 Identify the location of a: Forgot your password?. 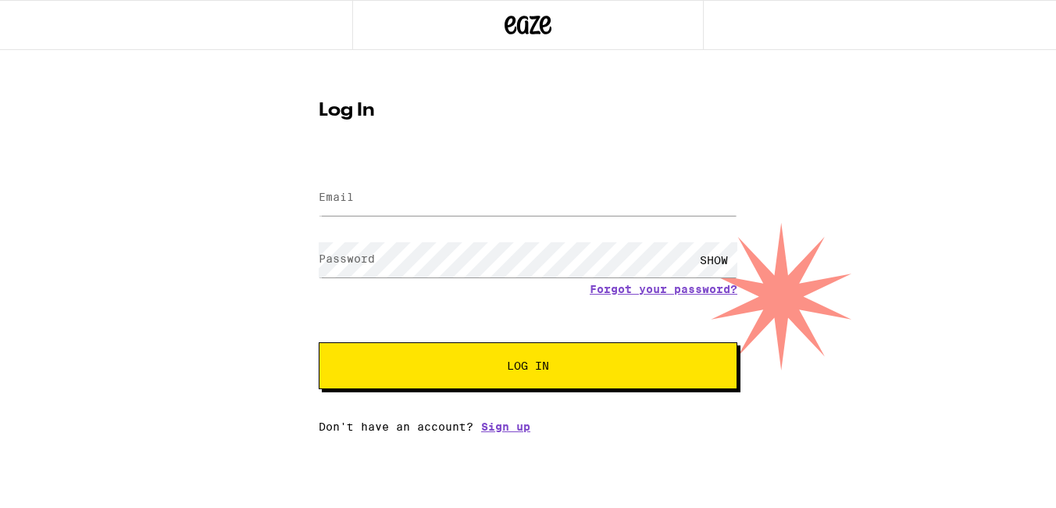
(663, 289).